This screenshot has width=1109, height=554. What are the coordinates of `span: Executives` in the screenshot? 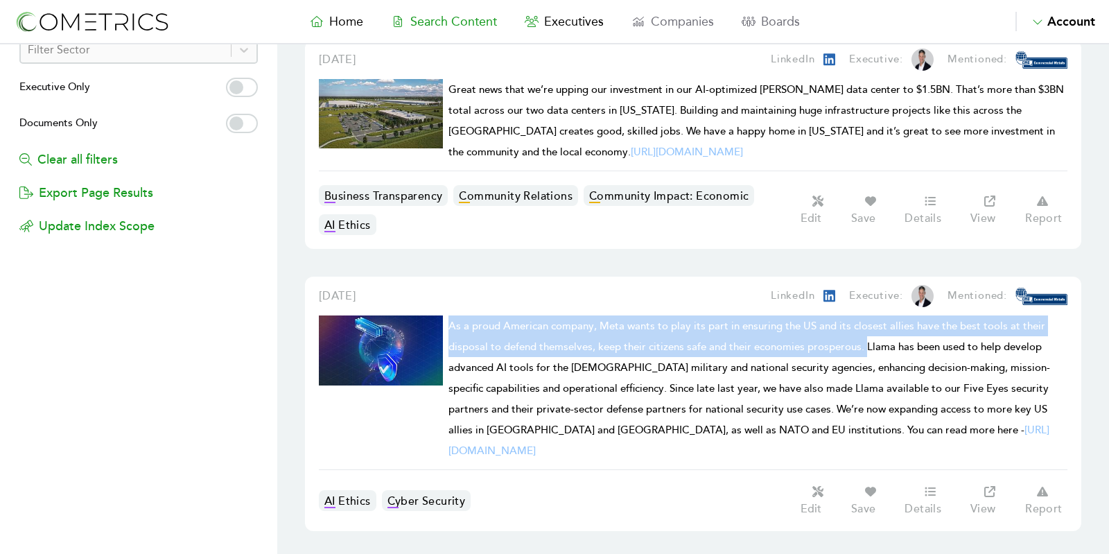 It's located at (574, 21).